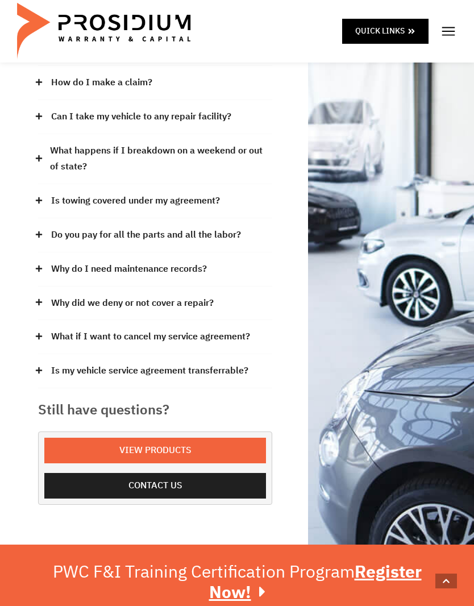  Describe the element at coordinates (155, 159) in the screenshot. I see `div: What happens if I breakdown on a weekend or out of state?` at that location.